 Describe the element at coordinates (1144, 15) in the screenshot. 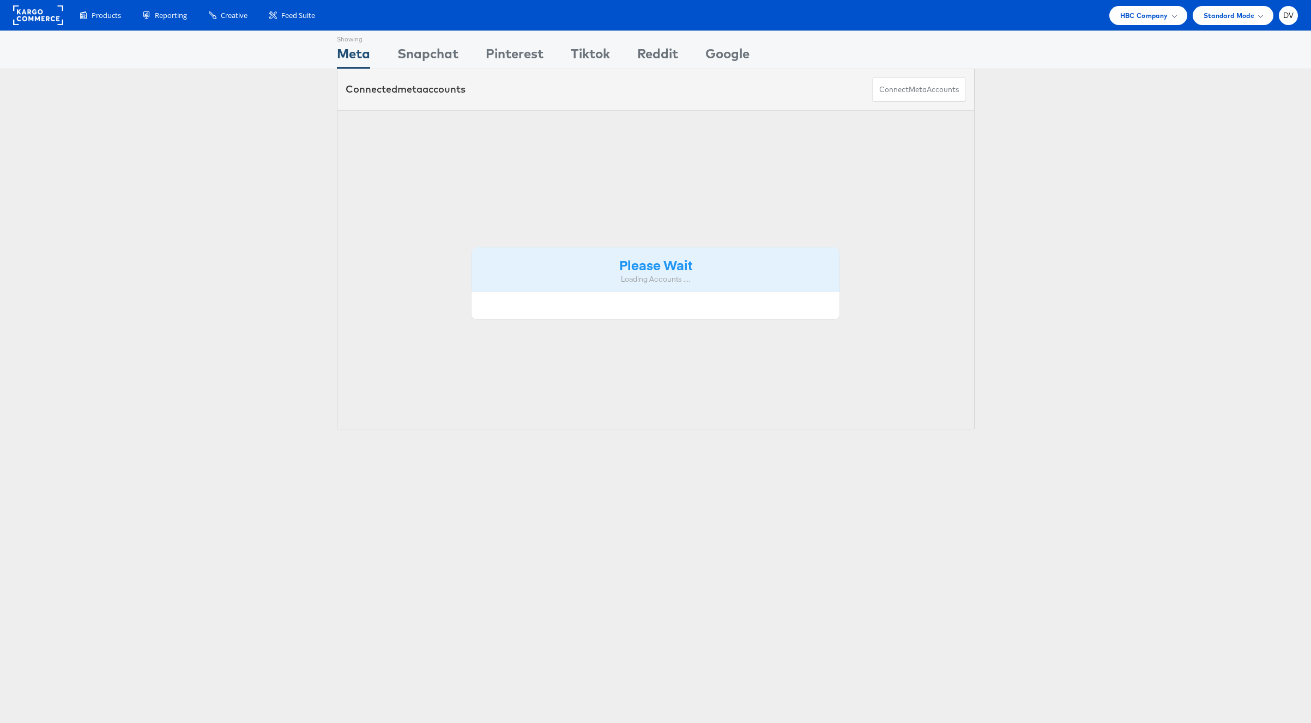

I see `span: HBC Company` at that location.